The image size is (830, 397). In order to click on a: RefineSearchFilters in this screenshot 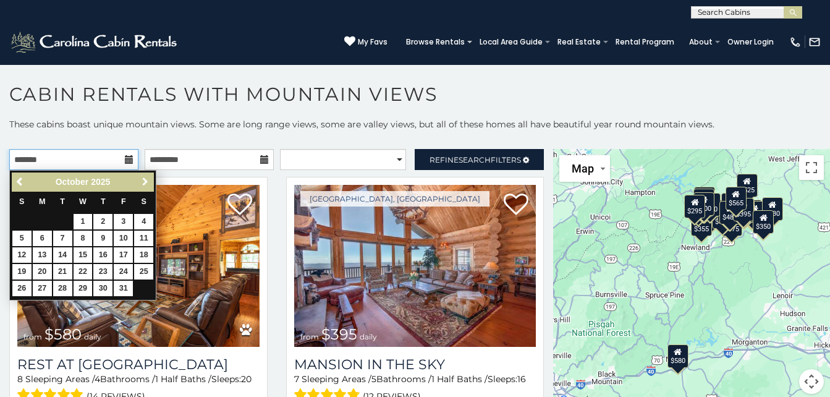, I will do `click(479, 159)`.